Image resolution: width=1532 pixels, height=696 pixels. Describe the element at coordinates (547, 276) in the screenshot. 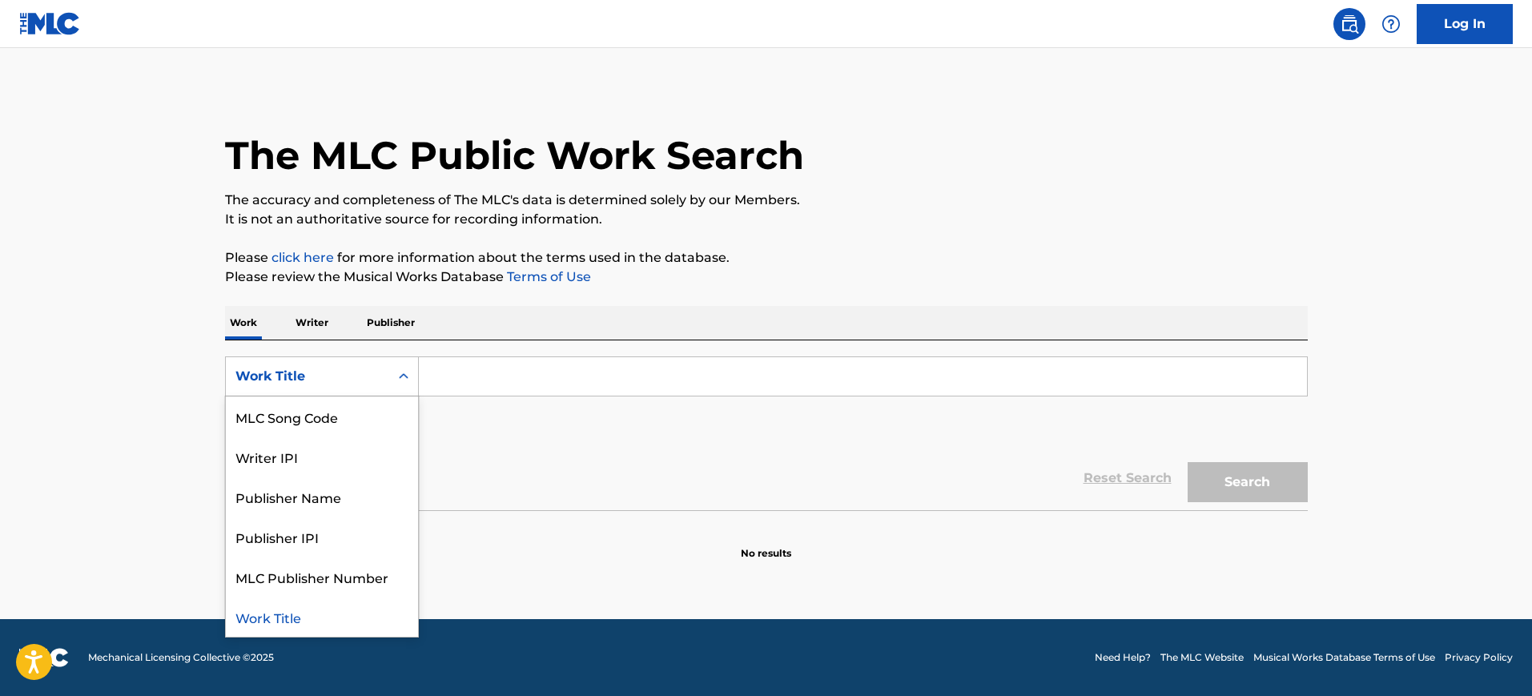

I see `a: Terms of Use` at that location.